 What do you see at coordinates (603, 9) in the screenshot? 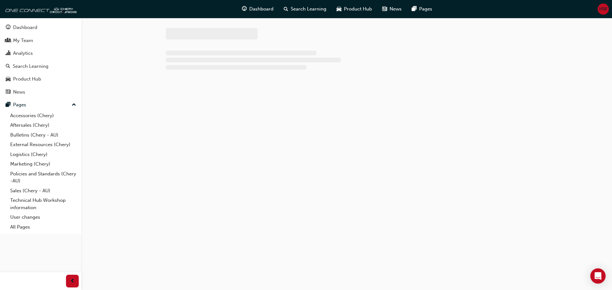
I see `span: HW` at bounding box center [603, 9].